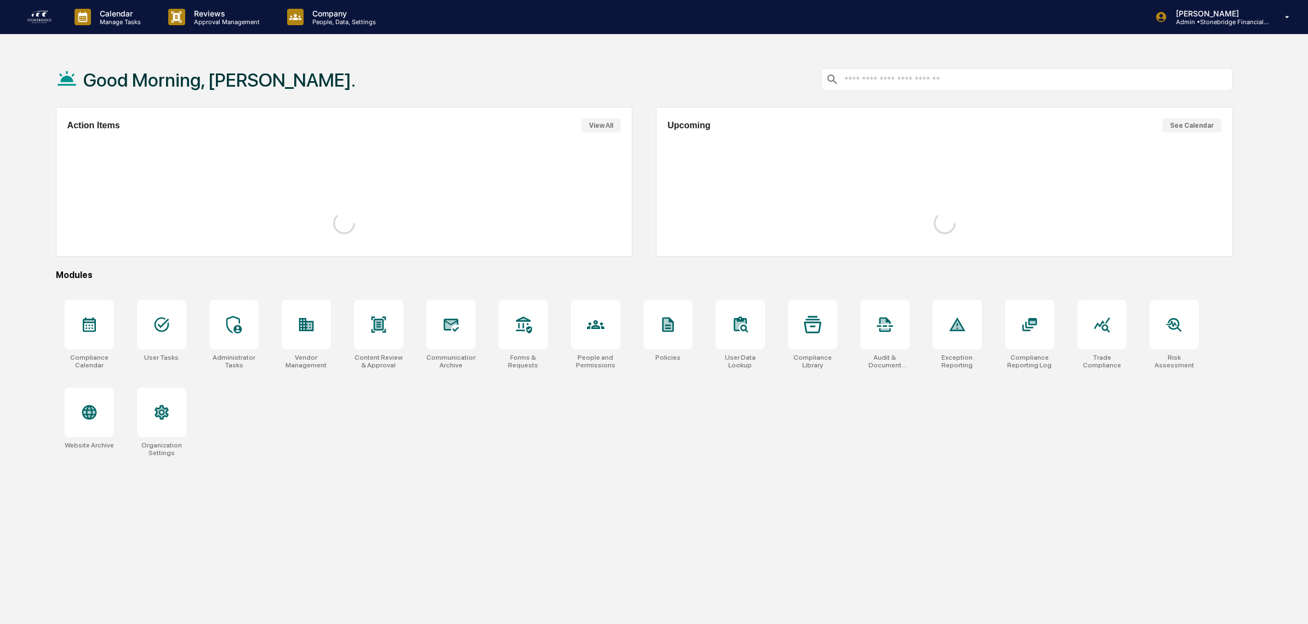 The image size is (1308, 624). I want to click on h2: Upcoming, so click(689, 126).